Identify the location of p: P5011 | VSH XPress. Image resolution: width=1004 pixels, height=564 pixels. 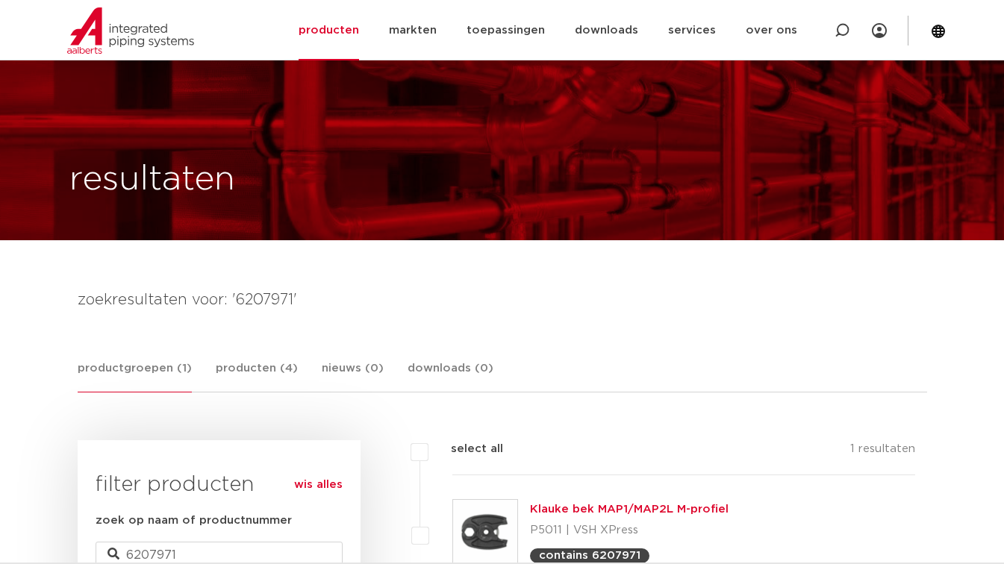
(629, 531).